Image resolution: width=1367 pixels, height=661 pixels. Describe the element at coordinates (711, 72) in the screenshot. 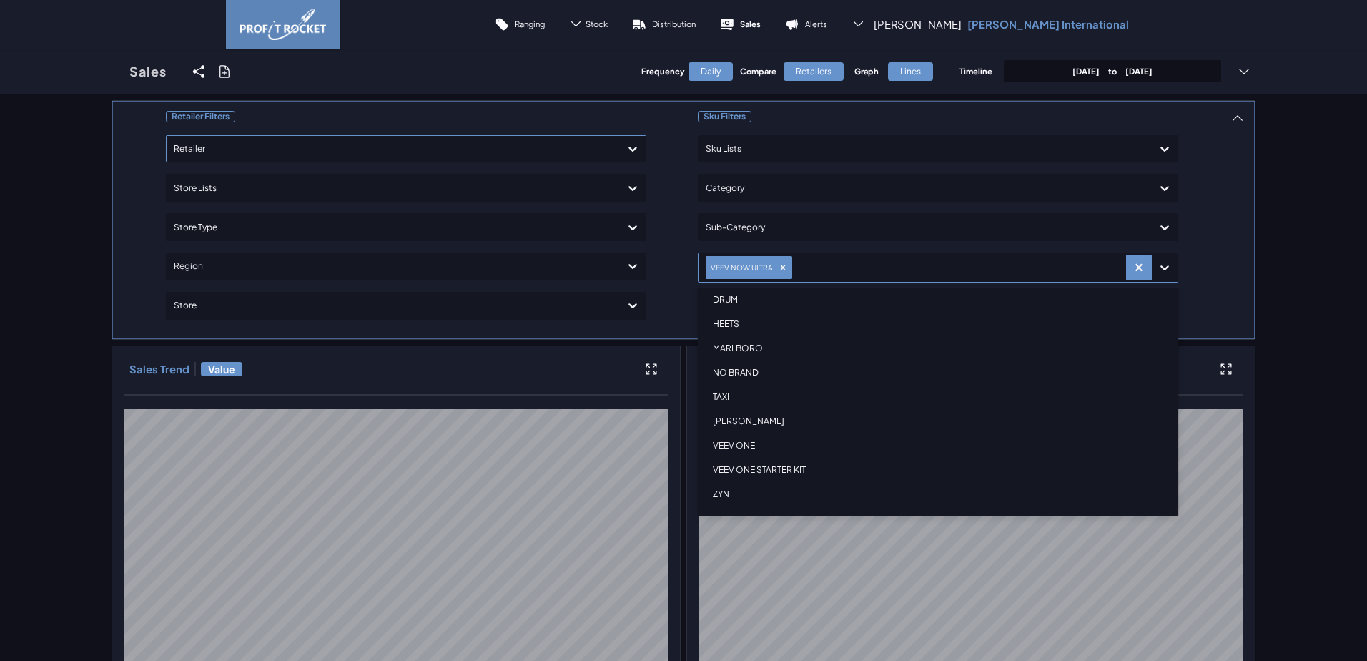

I see `div: Daily` at that location.